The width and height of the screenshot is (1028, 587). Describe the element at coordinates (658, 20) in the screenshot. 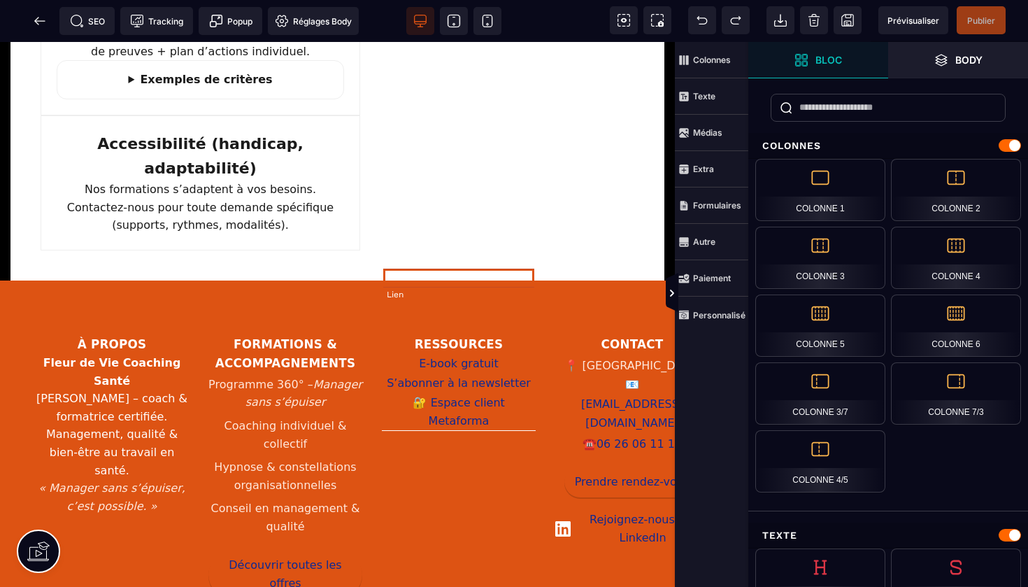

I see `span: Capture d'écran` at that location.